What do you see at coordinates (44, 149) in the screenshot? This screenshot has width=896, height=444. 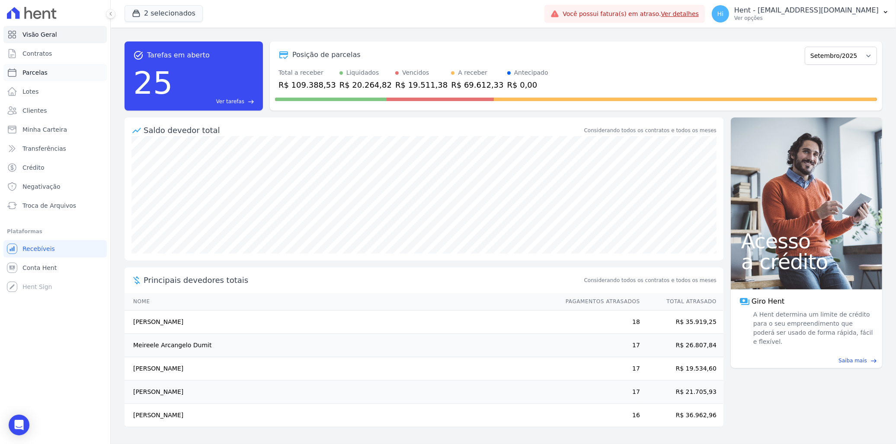 I see `span: Transferências` at bounding box center [44, 149].